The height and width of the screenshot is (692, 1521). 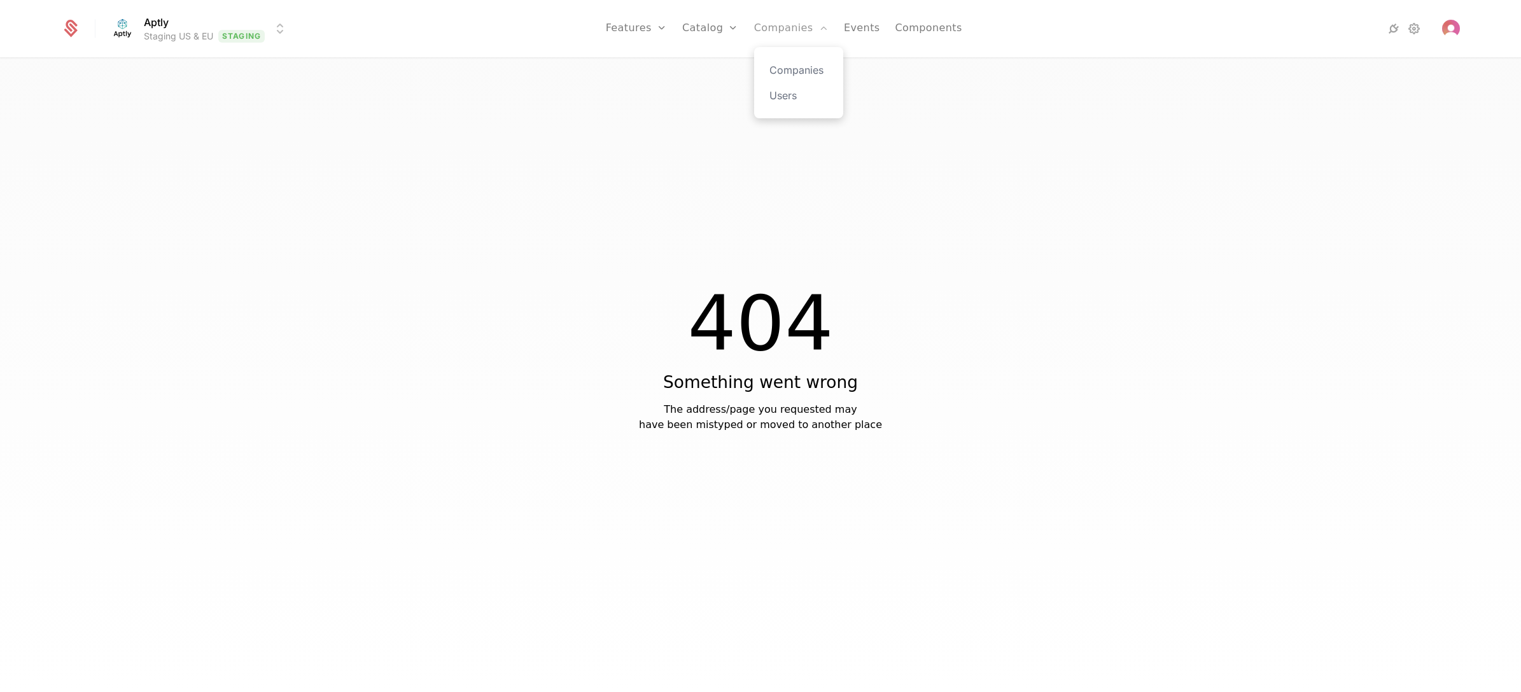 I want to click on div: The address/page you requested may have been mistyped or moved to another place, so click(x=760, y=417).